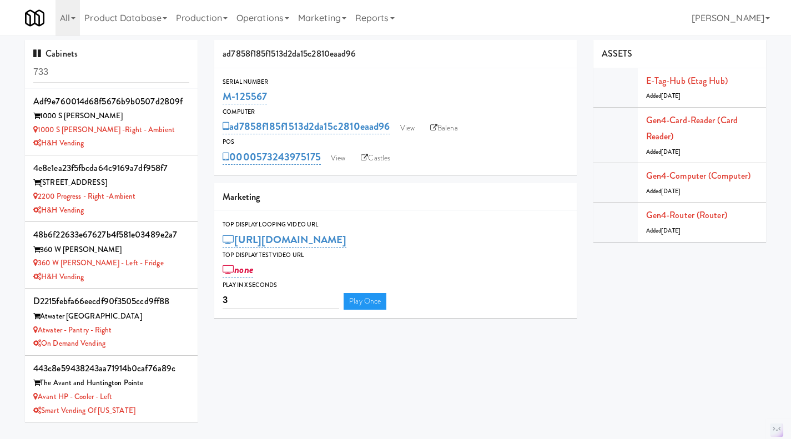 Image resolution: width=791 pixels, height=439 pixels. Describe the element at coordinates (395, 112) in the screenshot. I see `div: Computer` at that location.